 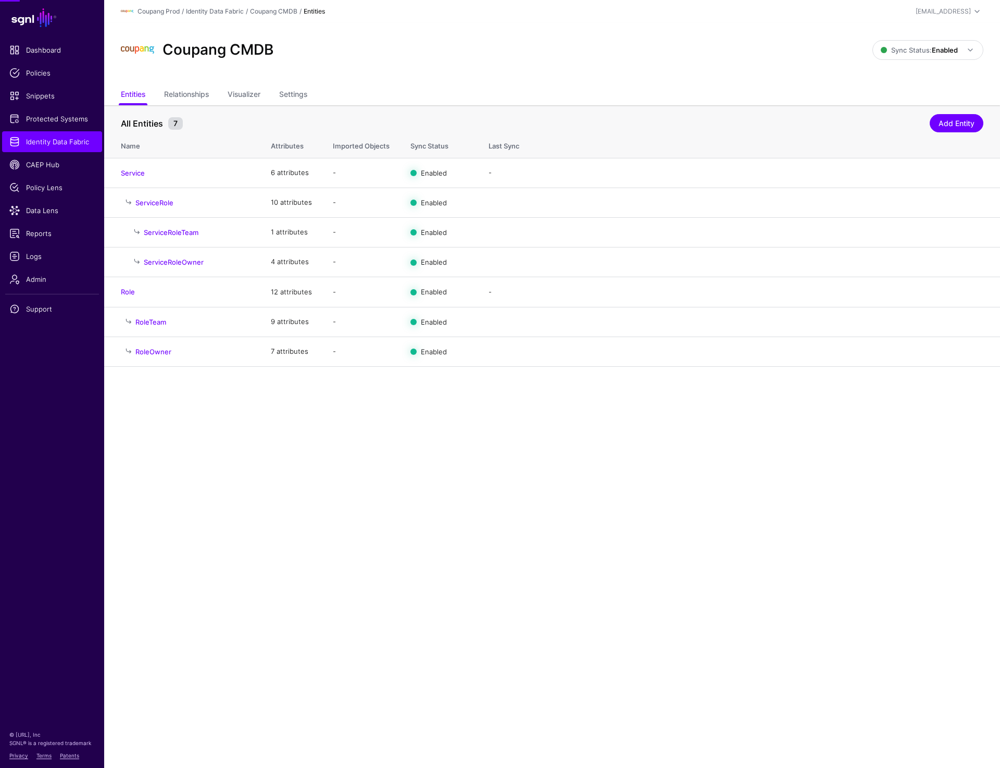 What do you see at coordinates (52, 187) in the screenshot?
I see `a: Policy Lens` at bounding box center [52, 187].